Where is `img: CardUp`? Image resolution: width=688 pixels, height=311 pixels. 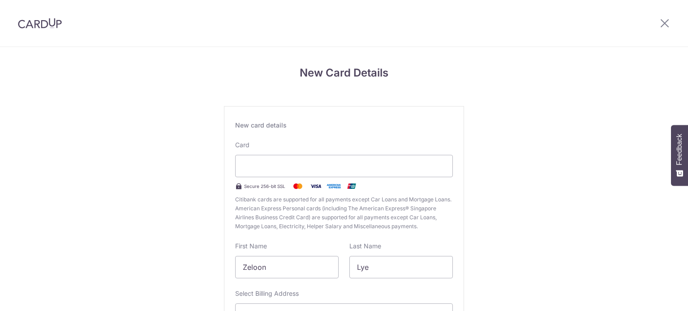 img: CardUp is located at coordinates (40, 23).